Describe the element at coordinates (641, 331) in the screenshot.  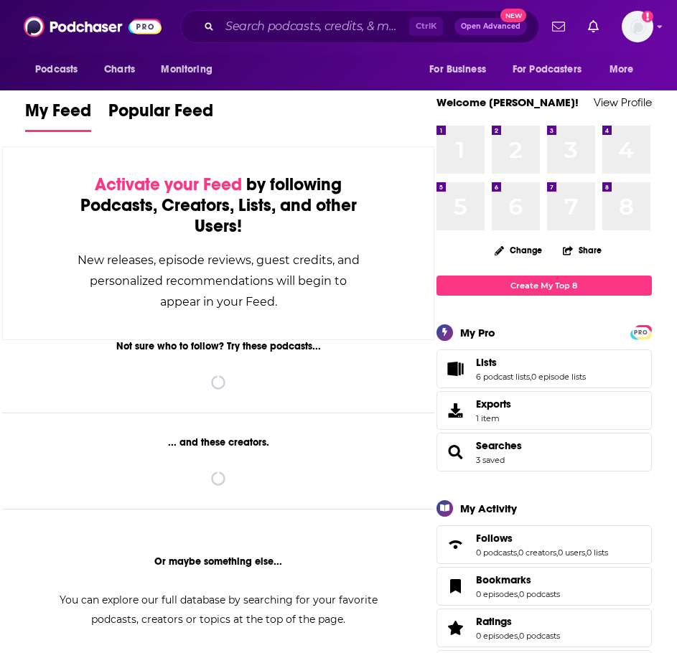
I see `a: PRO` at that location.